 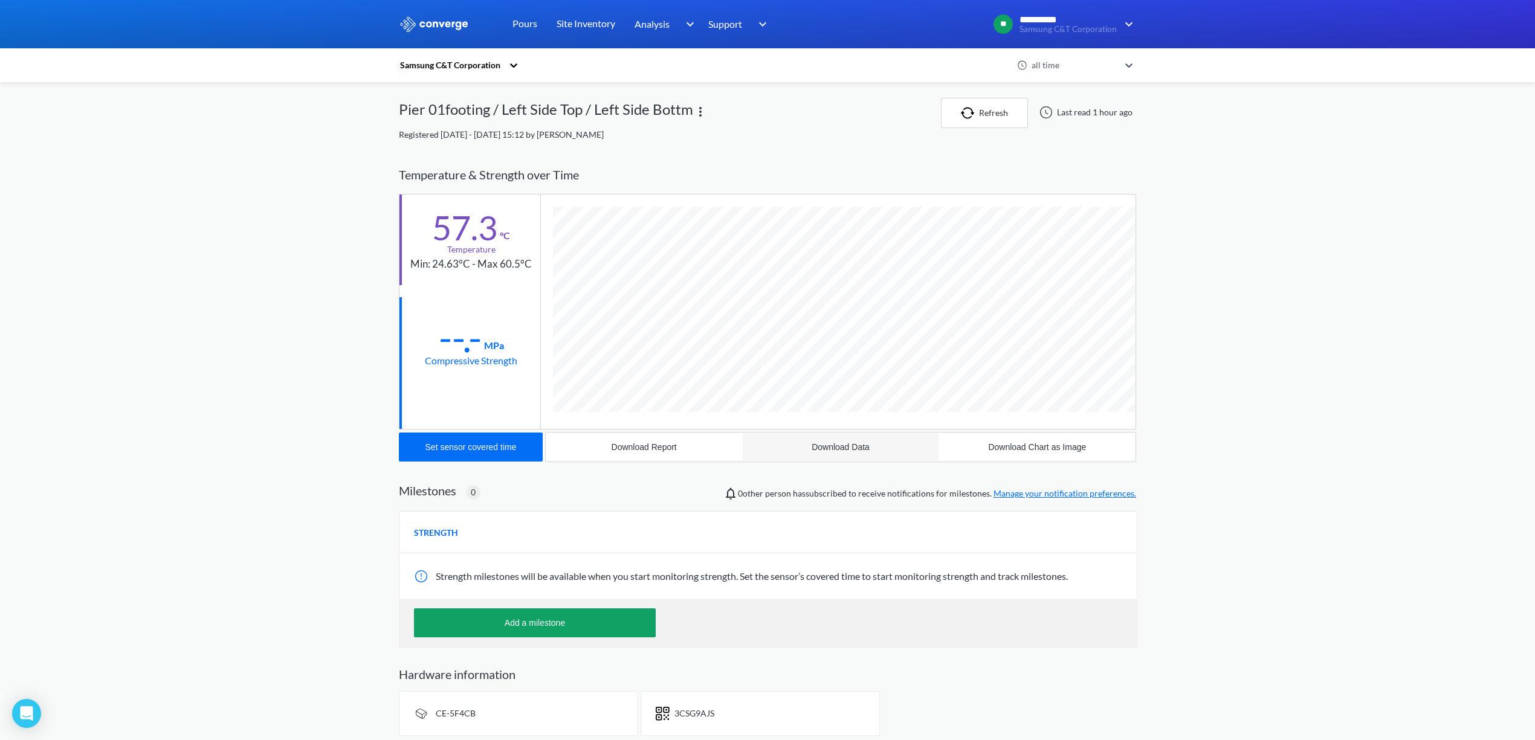 I want to click on span: Strength milestones will be available when you start monitoring strength. Set the sensor’s covere..., so click(x=752, y=576).